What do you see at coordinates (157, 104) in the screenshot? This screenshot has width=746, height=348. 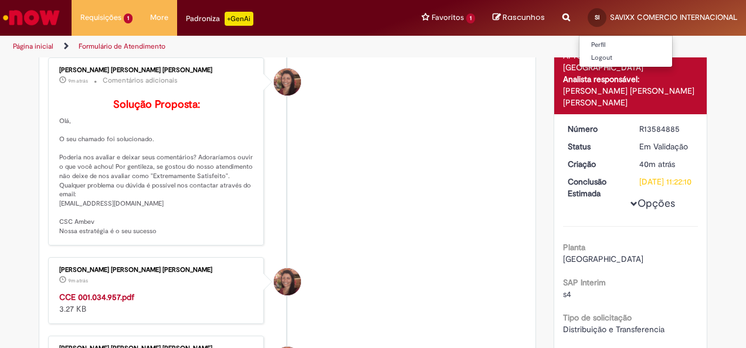 I see `b: Solução Proposta:` at bounding box center [157, 104].